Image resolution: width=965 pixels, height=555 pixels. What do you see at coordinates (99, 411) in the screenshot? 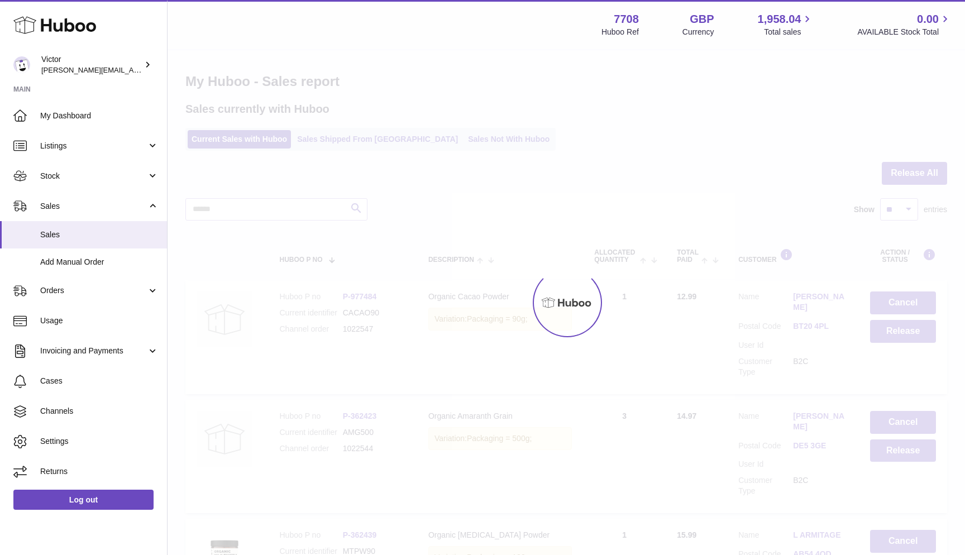
I see `span: Channels` at bounding box center [99, 411].